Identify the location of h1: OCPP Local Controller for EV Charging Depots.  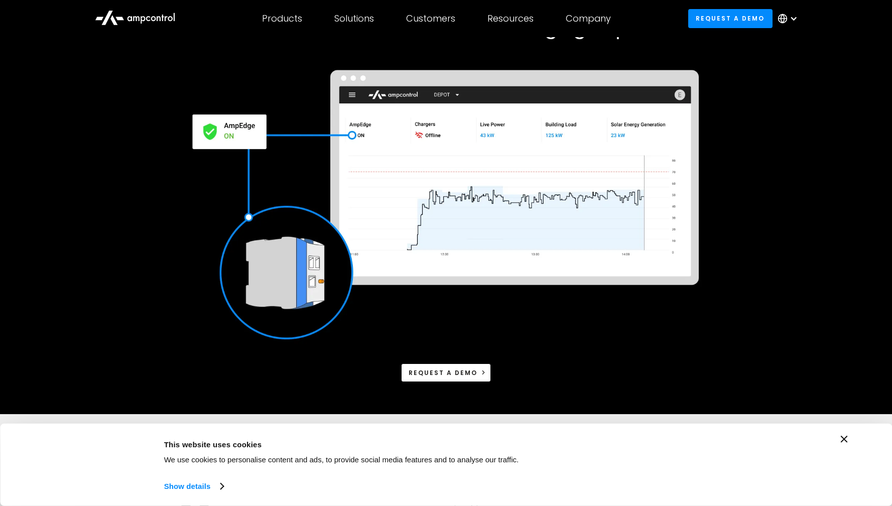
(446, 27).